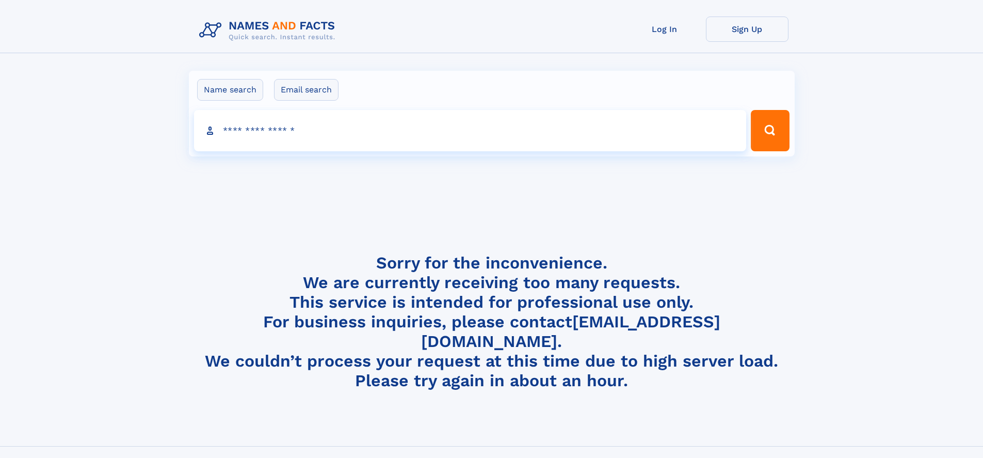  Describe the element at coordinates (492, 321) in the screenshot. I see `h4: Sorry for the inconvenience. We are currently receiving too many requests. This service is intend...` at that location.